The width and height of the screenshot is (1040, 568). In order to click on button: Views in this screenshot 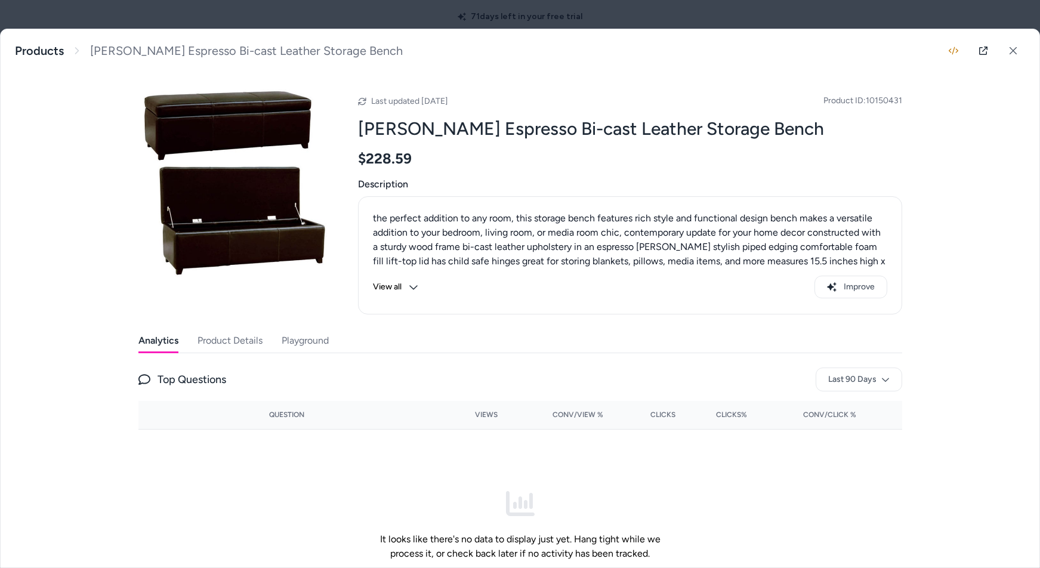, I will do `click(471, 415)`.